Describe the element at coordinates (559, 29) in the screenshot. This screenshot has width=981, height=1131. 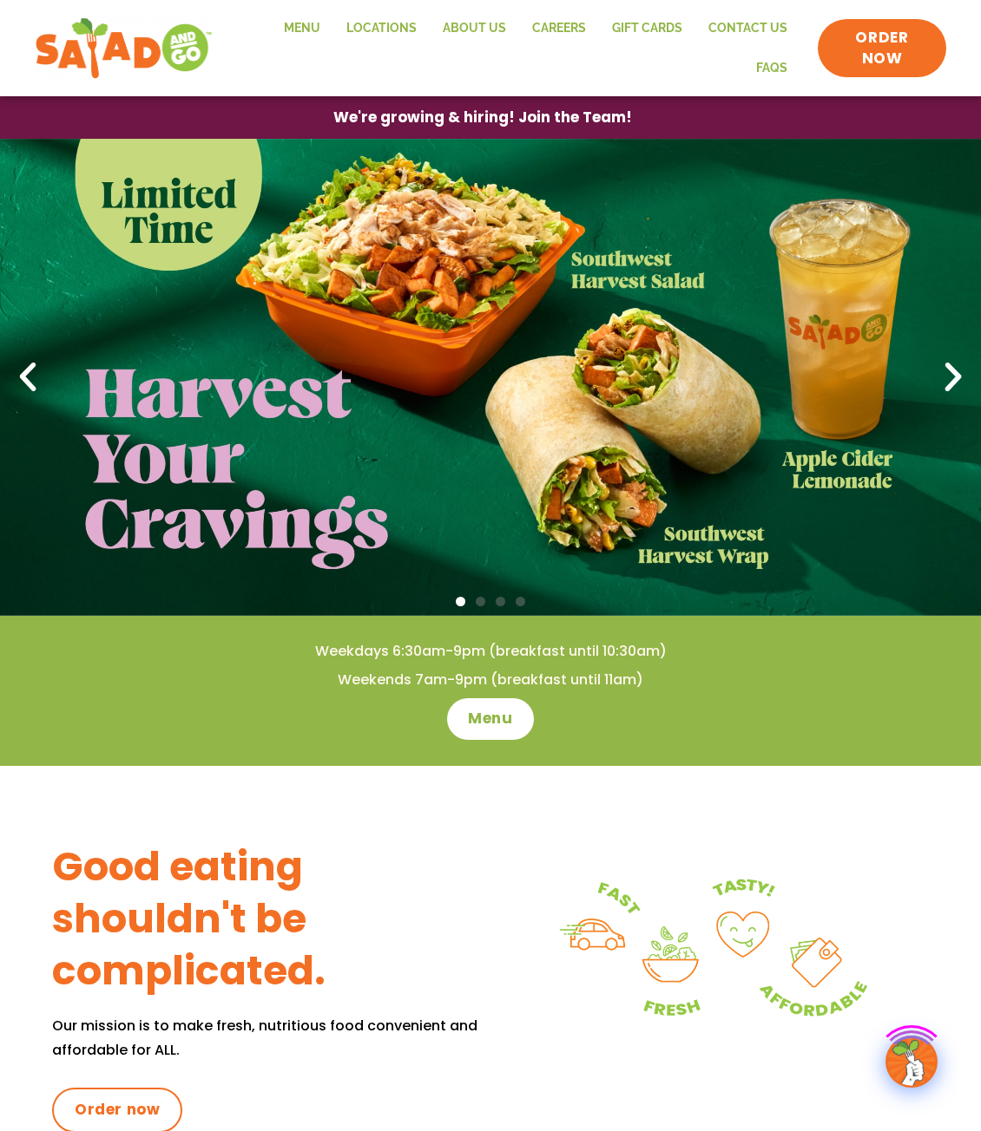
I see `a: Careers` at that location.